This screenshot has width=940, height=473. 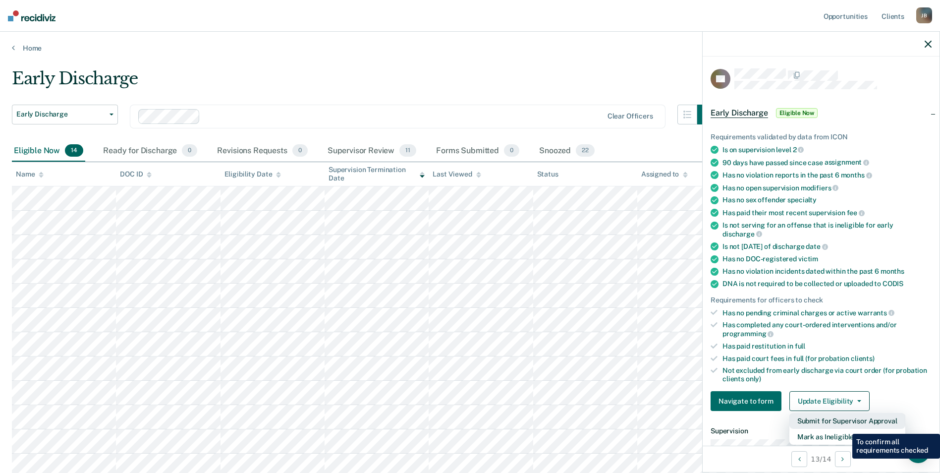 I want to click on span: Eligible Now, so click(x=797, y=113).